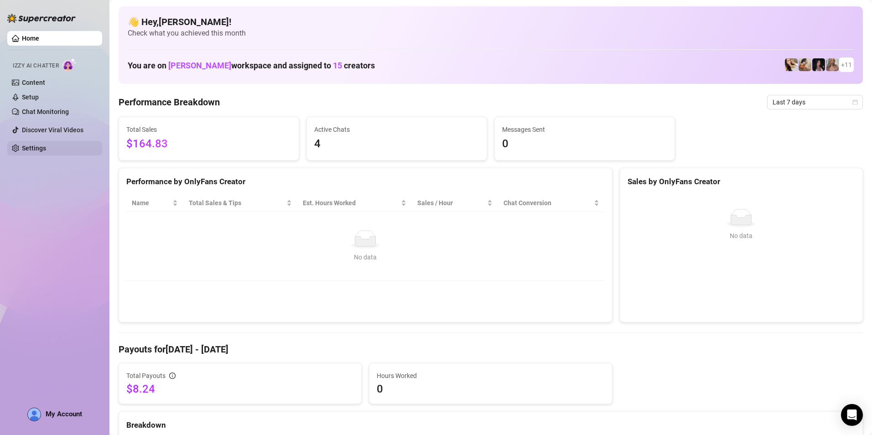 This screenshot has height=435, width=872. Describe the element at coordinates (42, 18) in the screenshot. I see `img: logo-BBDzfeDw.svg` at that location.